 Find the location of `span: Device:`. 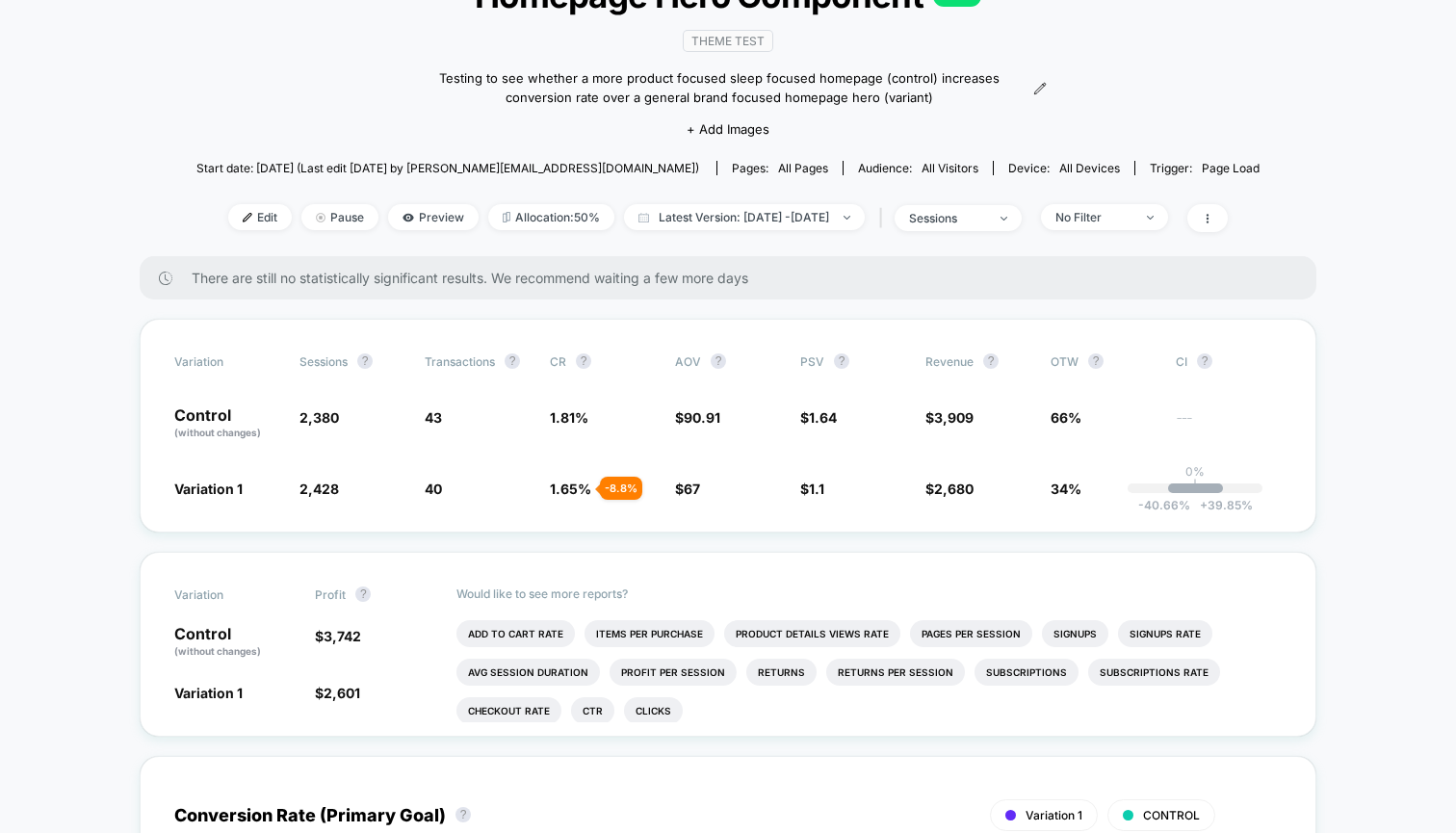

span: Device: is located at coordinates (1063, 168).